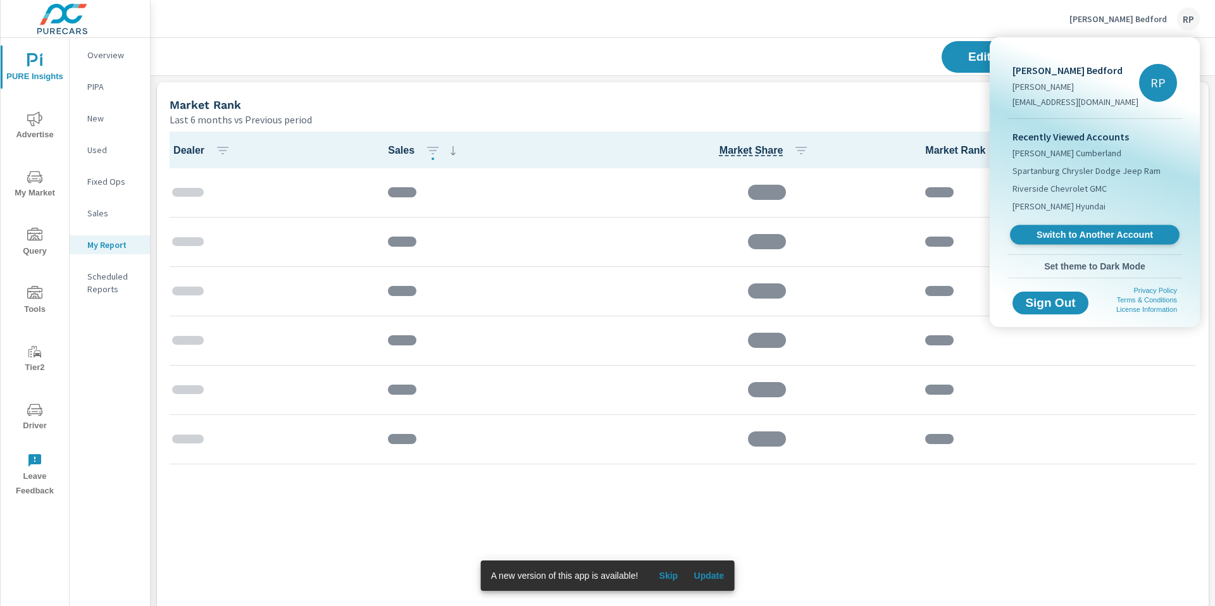  Describe the element at coordinates (1094, 235) in the screenshot. I see `span: Switch to Another Account` at that location.